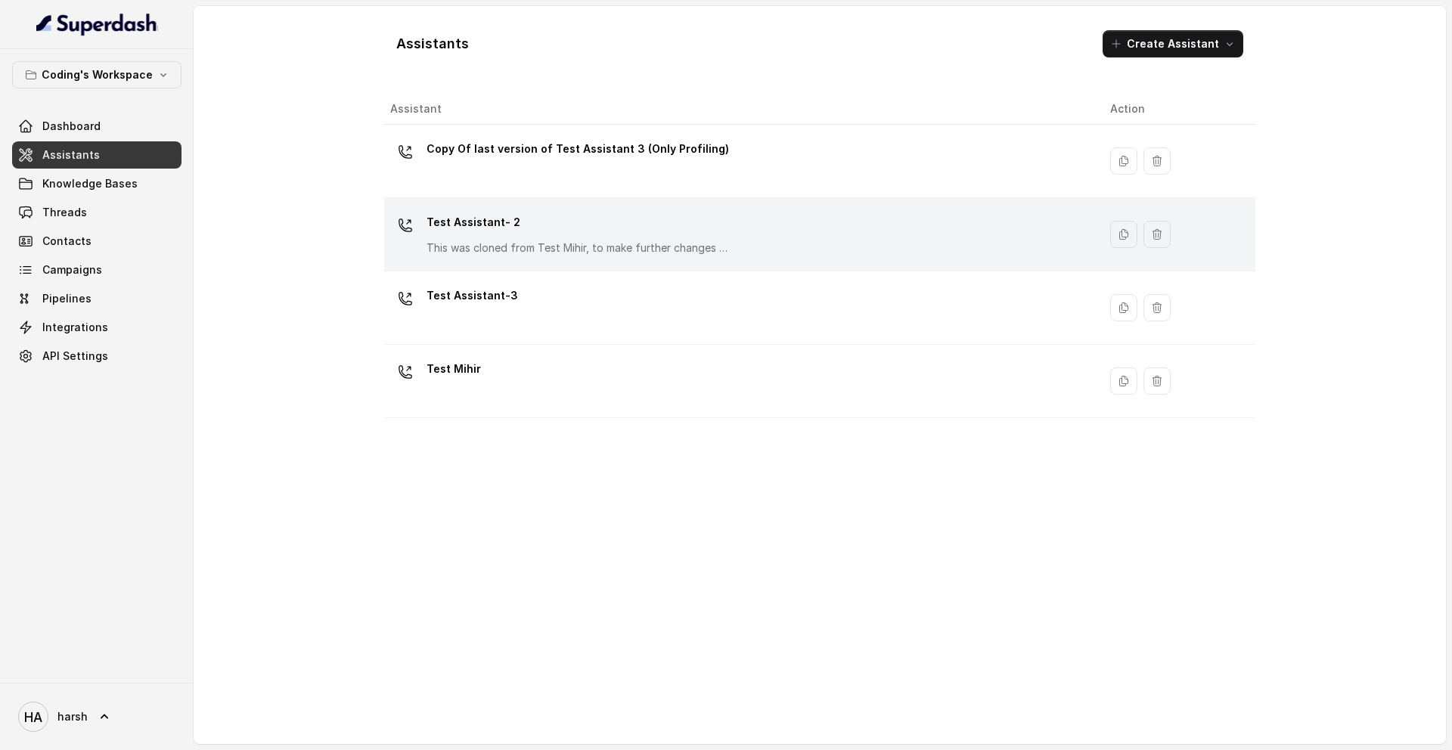 This screenshot has height=750, width=1452. Describe the element at coordinates (578, 222) in the screenshot. I see `p: Test Assistant- 2` at that location.